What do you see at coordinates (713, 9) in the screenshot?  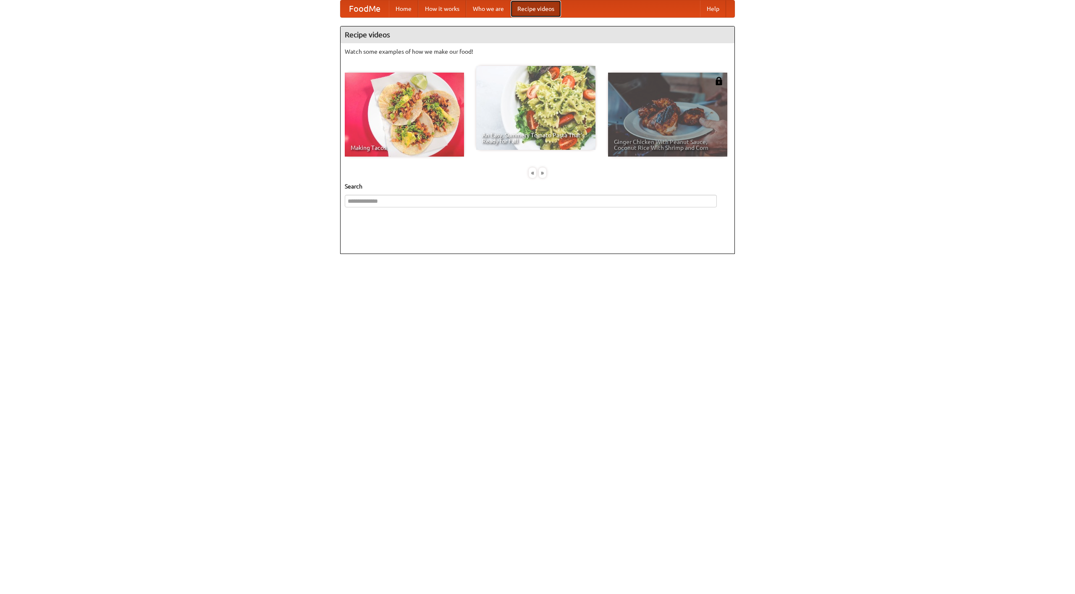 I see `a: Help` at bounding box center [713, 9].